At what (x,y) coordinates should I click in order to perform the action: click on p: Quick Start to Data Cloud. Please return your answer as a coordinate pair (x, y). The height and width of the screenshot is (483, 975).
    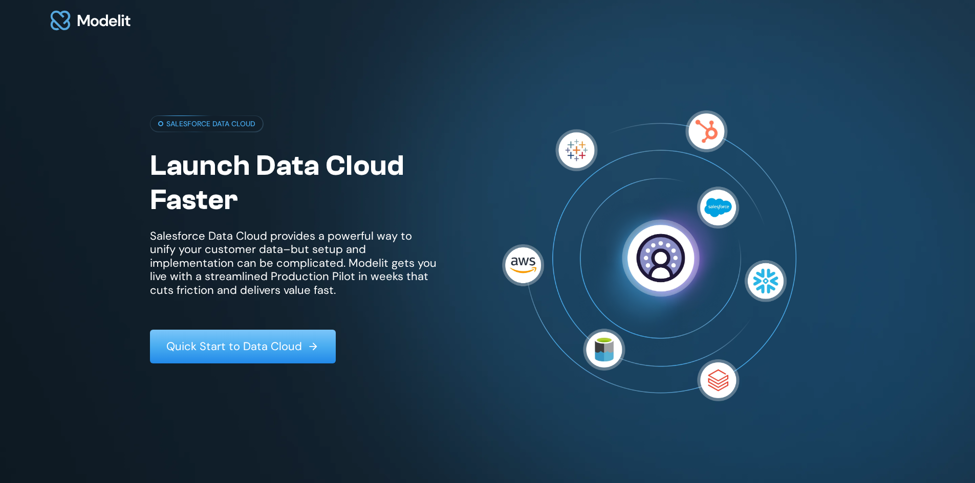
    Looking at the image, I should click on (234, 347).